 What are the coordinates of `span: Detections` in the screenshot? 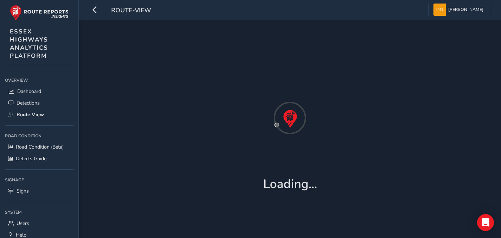 It's located at (28, 103).